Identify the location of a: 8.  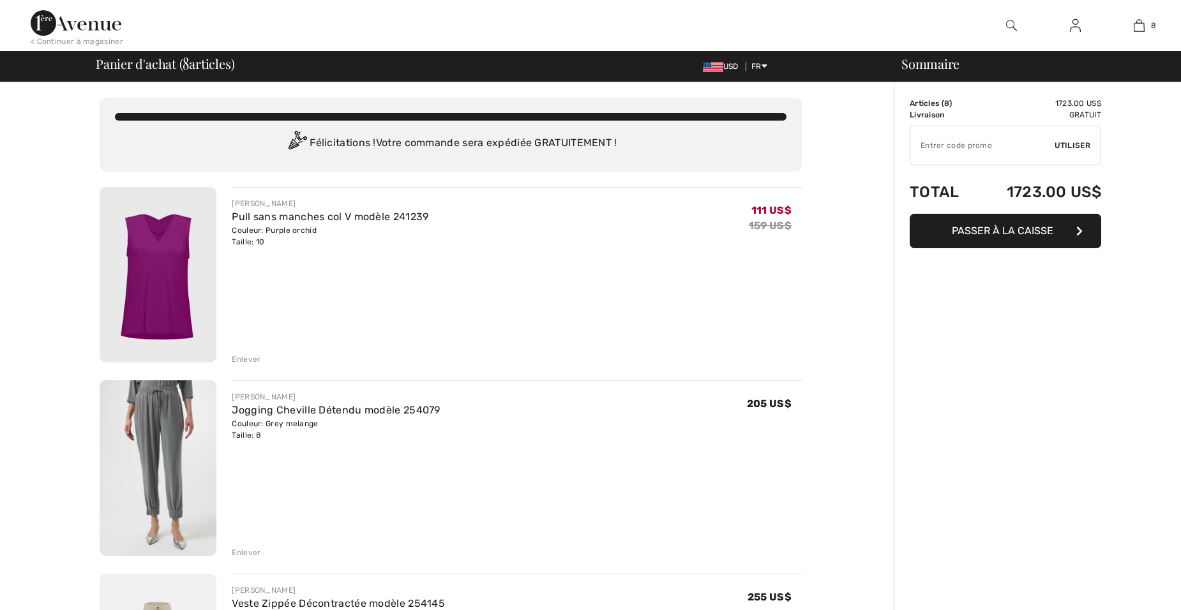
(1139, 26).